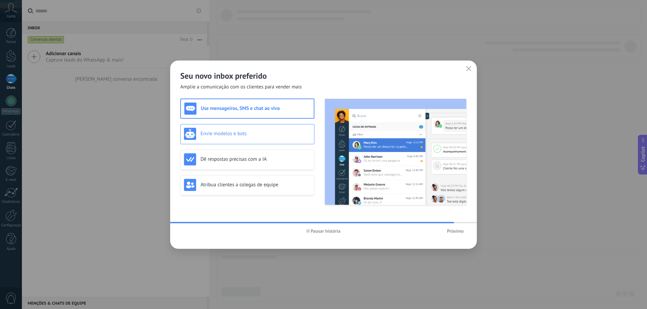  What do you see at coordinates (241, 87) in the screenshot?
I see `span: Amplie a comunicação com os clientes para vender mais` at bounding box center [241, 87].